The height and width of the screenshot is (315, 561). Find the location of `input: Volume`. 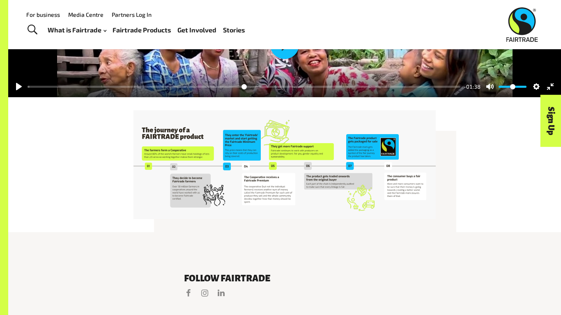

input: Volume is located at coordinates (513, 87).